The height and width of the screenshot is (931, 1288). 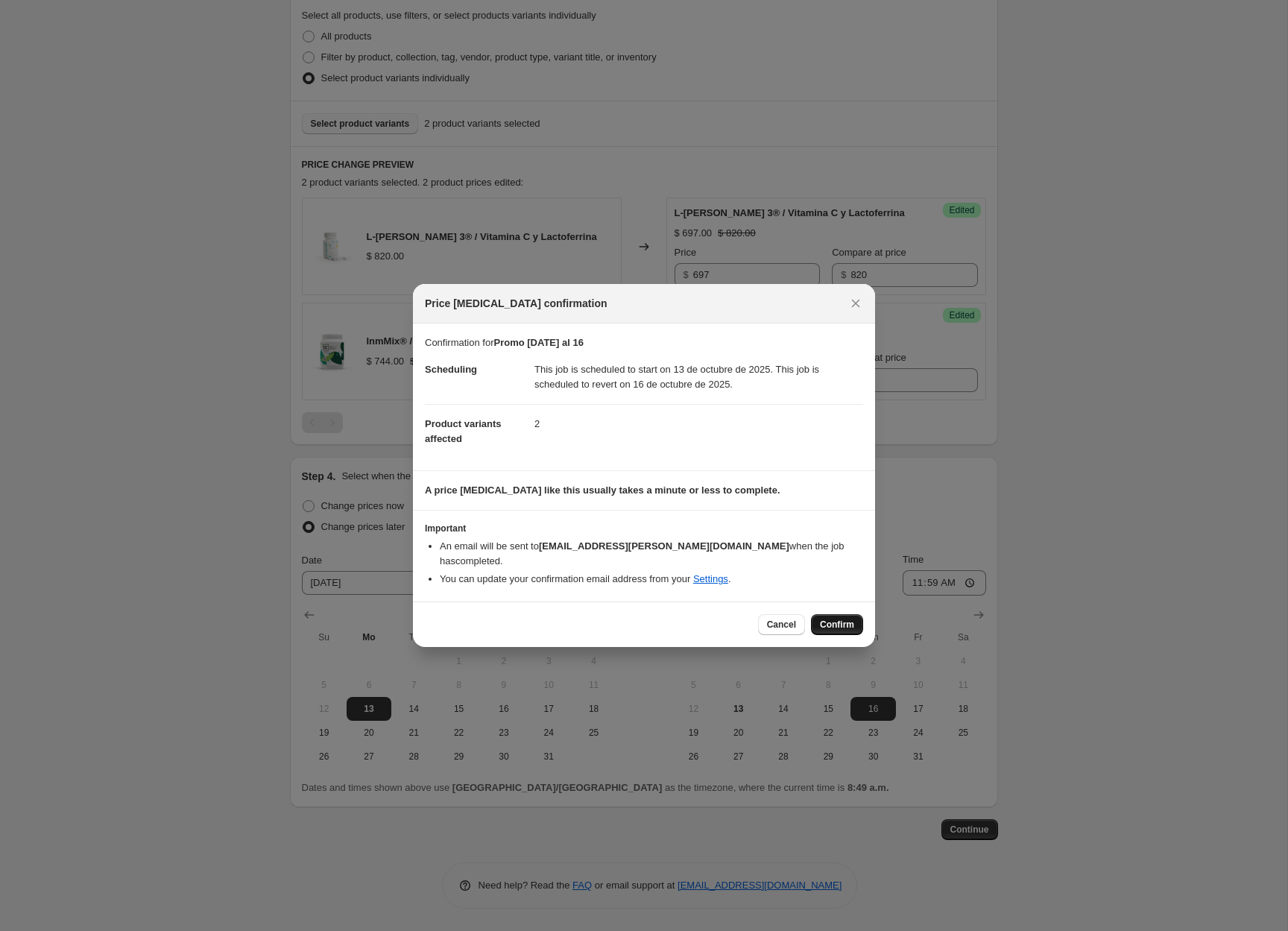 I want to click on a: Settings, so click(x=710, y=579).